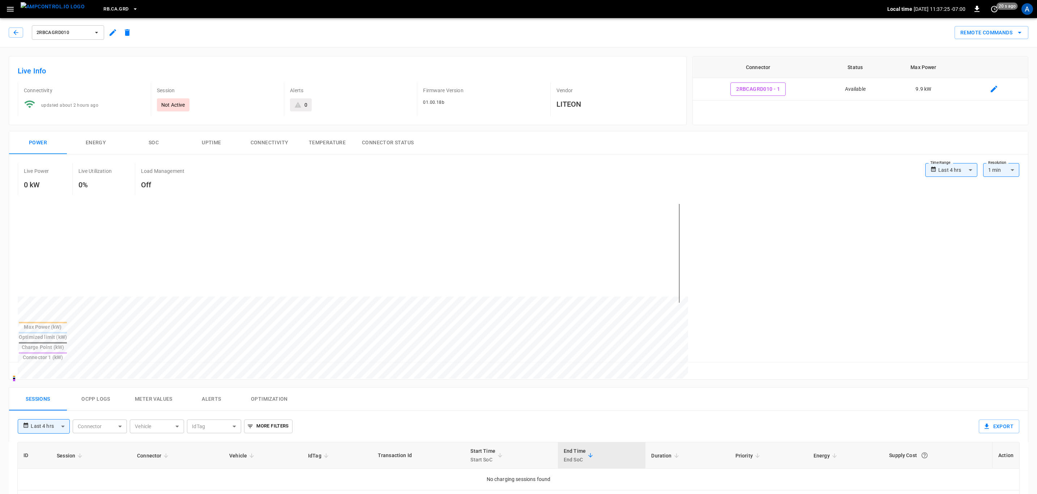  I want to click on p: Firmware Version, so click(484, 90).